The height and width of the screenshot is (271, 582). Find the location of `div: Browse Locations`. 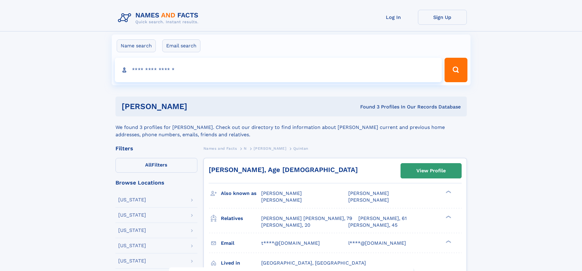

div: Browse Locations is located at coordinates (156, 183).